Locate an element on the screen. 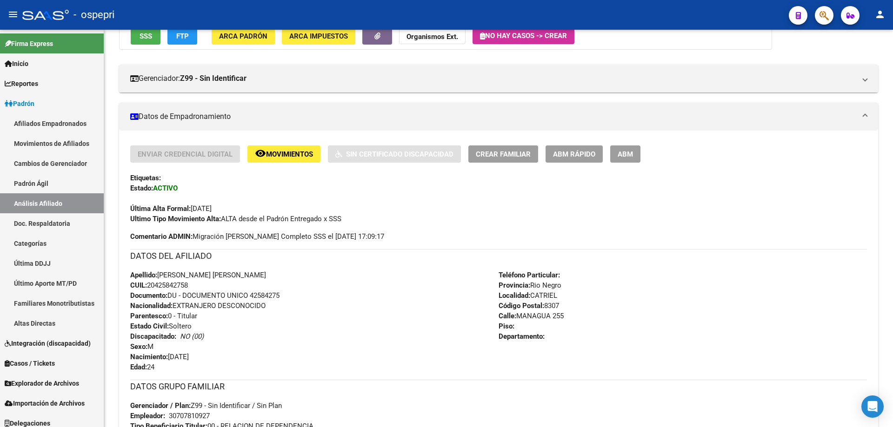  strong: Organismos Ext. is located at coordinates (432, 37).